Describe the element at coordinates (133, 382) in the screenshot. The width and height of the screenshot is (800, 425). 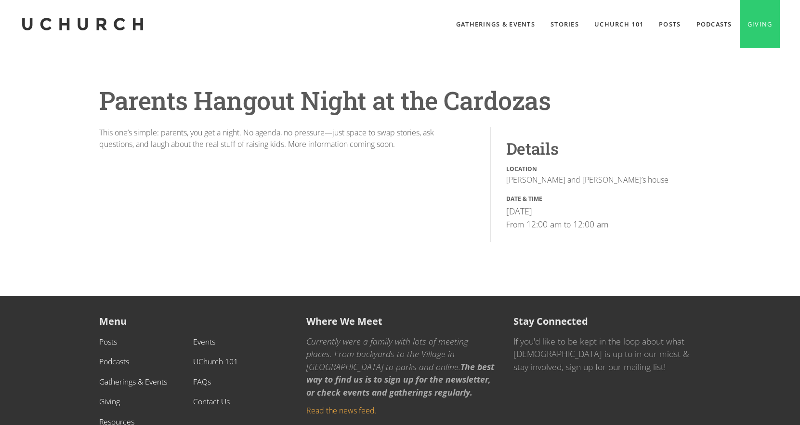
I see `a: Gatherings & Events` at that location.